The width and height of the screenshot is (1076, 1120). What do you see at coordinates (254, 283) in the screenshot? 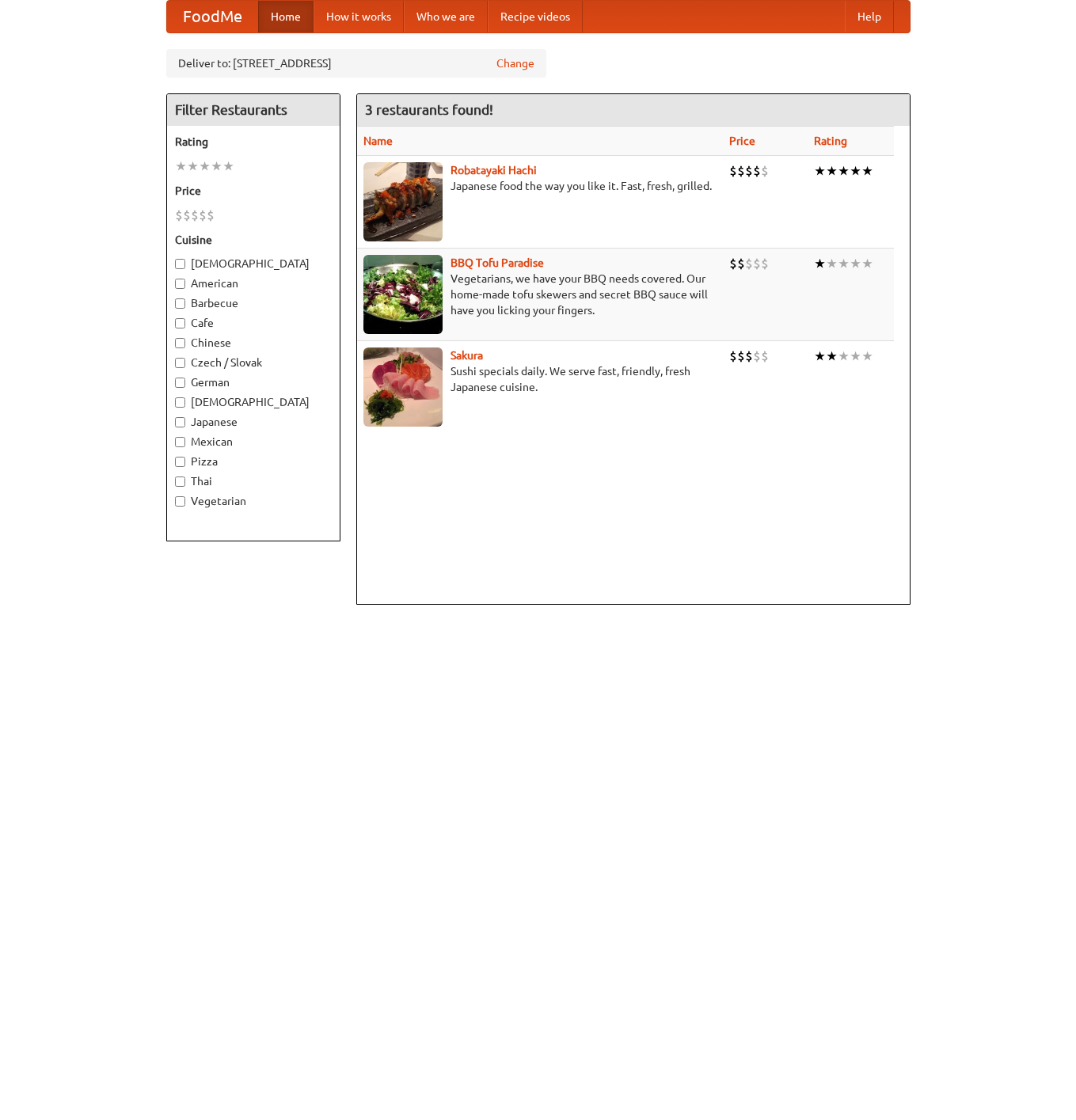
I see `label: American` at bounding box center [254, 283].